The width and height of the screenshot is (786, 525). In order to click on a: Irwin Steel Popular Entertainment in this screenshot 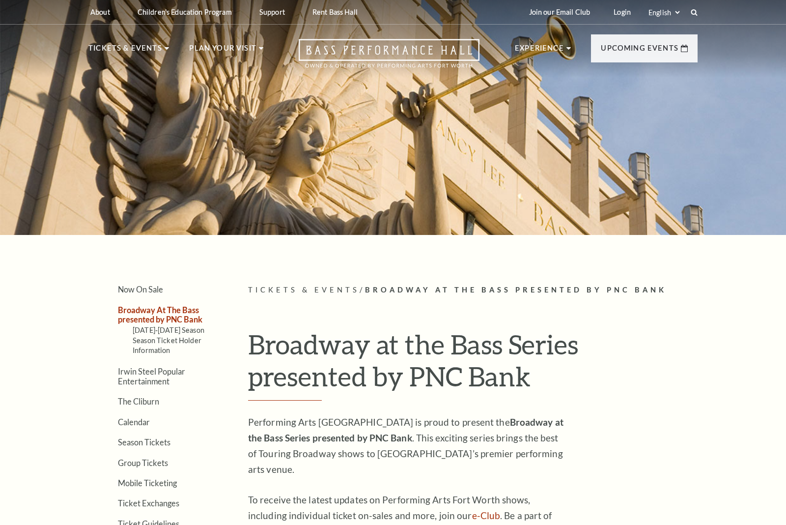, I will do `click(151, 376)`.